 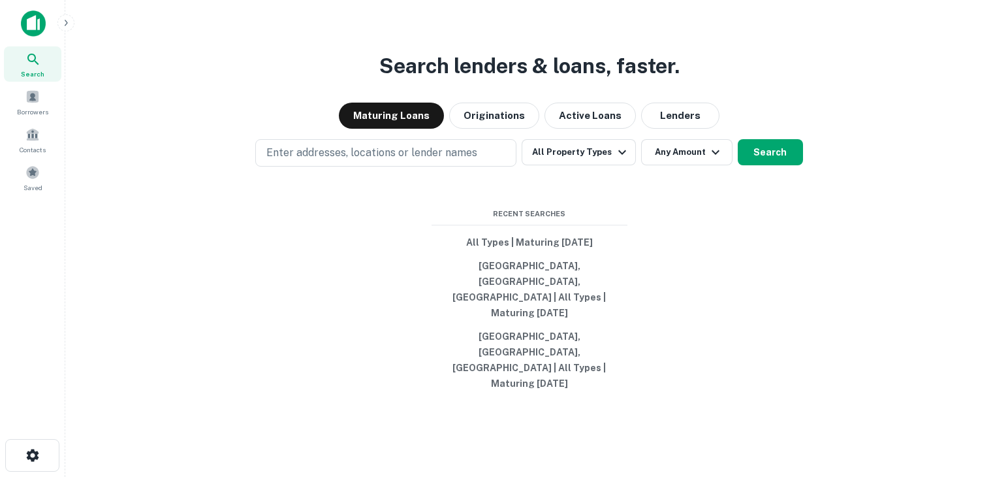 I want to click on img: capitalize-icon.png, so click(x=33, y=24).